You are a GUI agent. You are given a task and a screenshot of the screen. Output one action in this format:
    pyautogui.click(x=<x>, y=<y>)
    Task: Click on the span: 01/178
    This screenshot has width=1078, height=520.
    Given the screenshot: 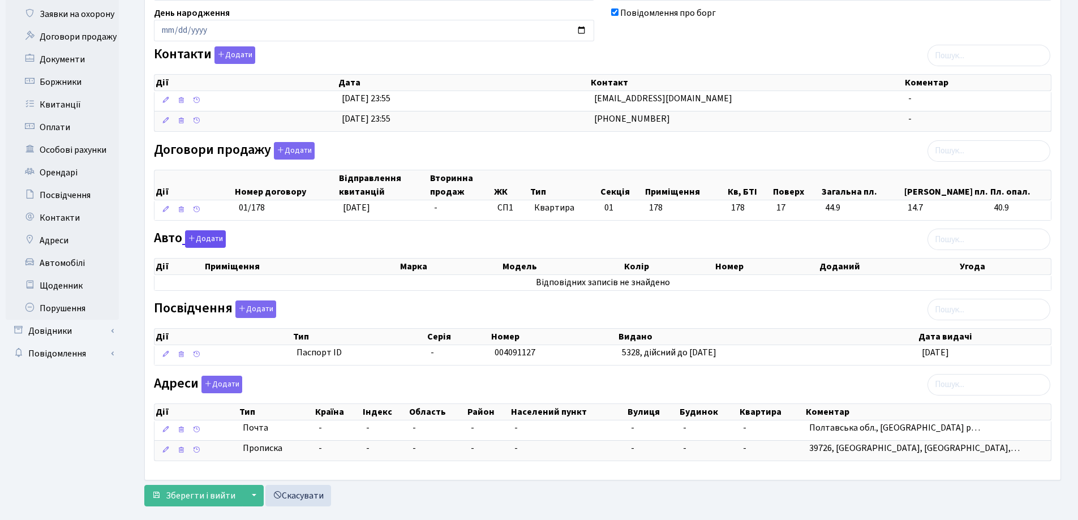 What is the action you would take?
    pyautogui.click(x=252, y=208)
    